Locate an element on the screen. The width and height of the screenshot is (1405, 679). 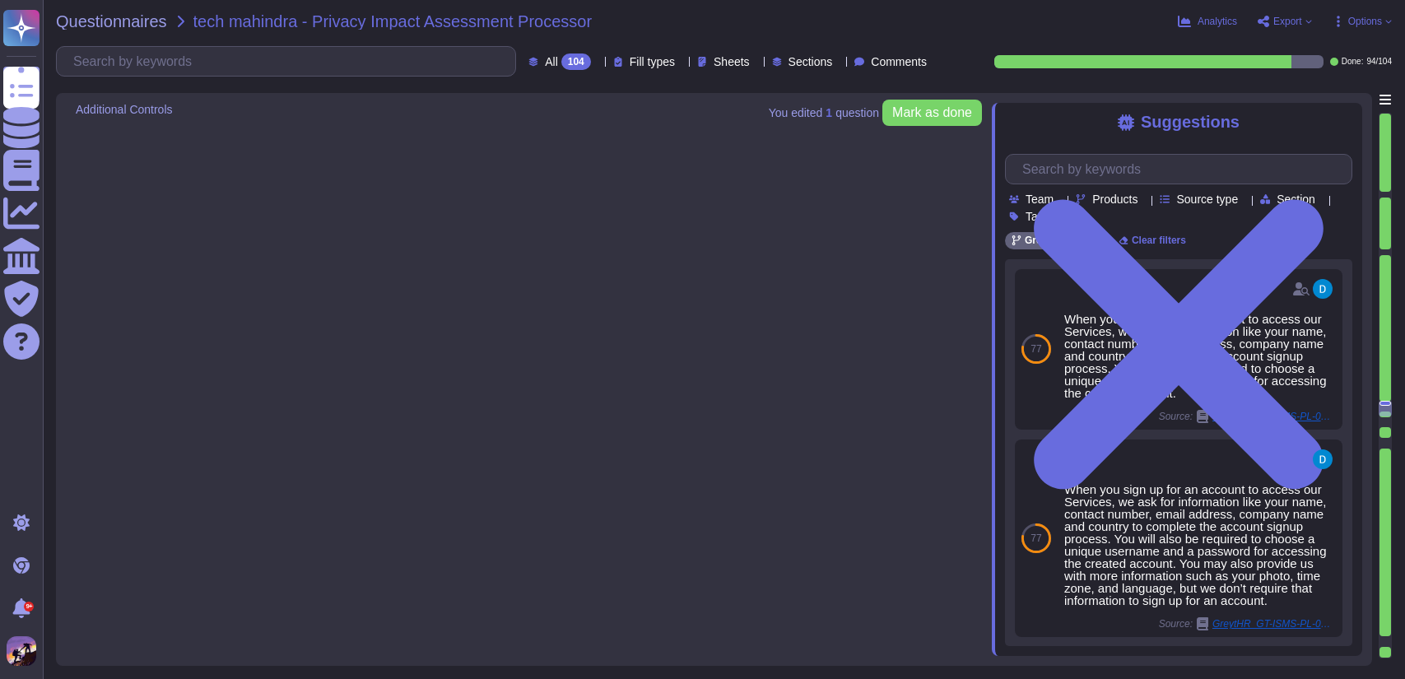
span: 94 / 104 is located at coordinates (1379, 62).